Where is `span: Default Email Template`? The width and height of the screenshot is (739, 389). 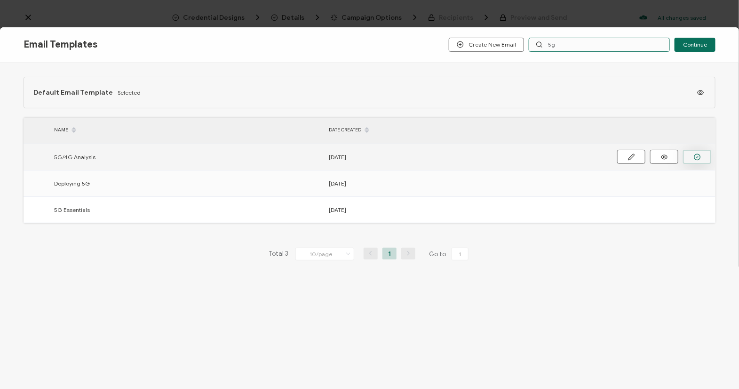 span: Default Email Template is located at coordinates (73, 92).